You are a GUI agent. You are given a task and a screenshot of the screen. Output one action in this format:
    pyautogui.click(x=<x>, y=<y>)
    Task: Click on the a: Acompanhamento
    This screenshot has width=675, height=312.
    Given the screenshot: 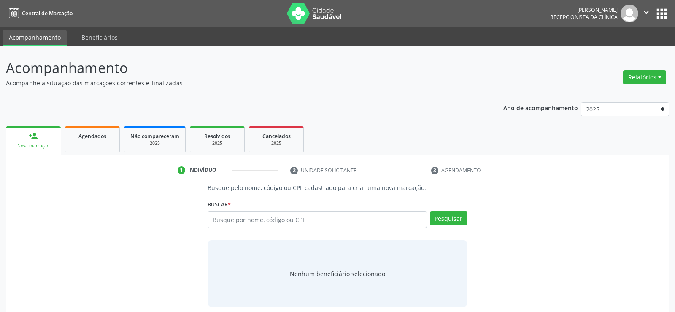 What is the action you would take?
    pyautogui.click(x=35, y=38)
    